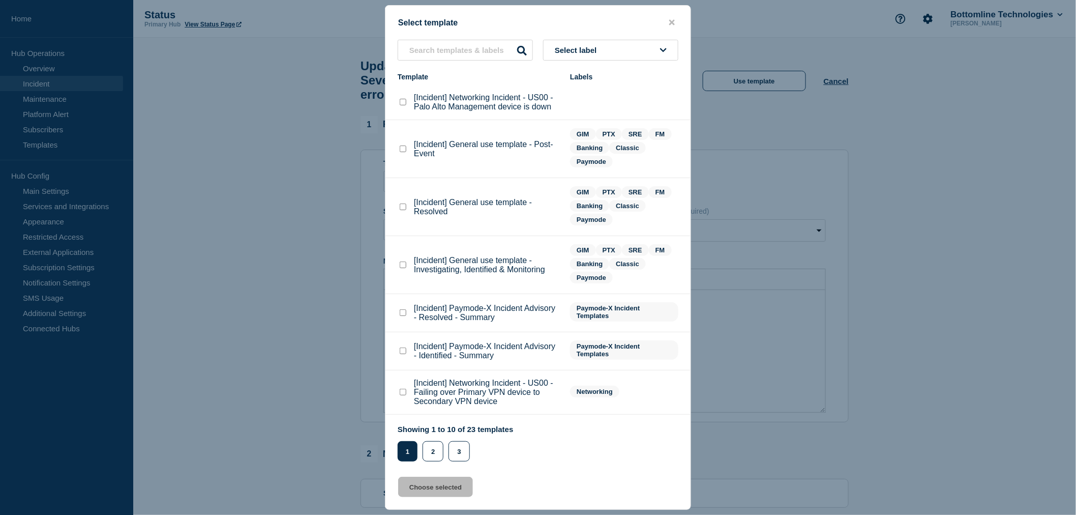 The image size is (1076, 515). What do you see at coordinates (403, 312) in the screenshot?
I see `input: [Incident] Paymode-X Incident Advisory - Resolved - Summary checkbox` at bounding box center [403, 312].